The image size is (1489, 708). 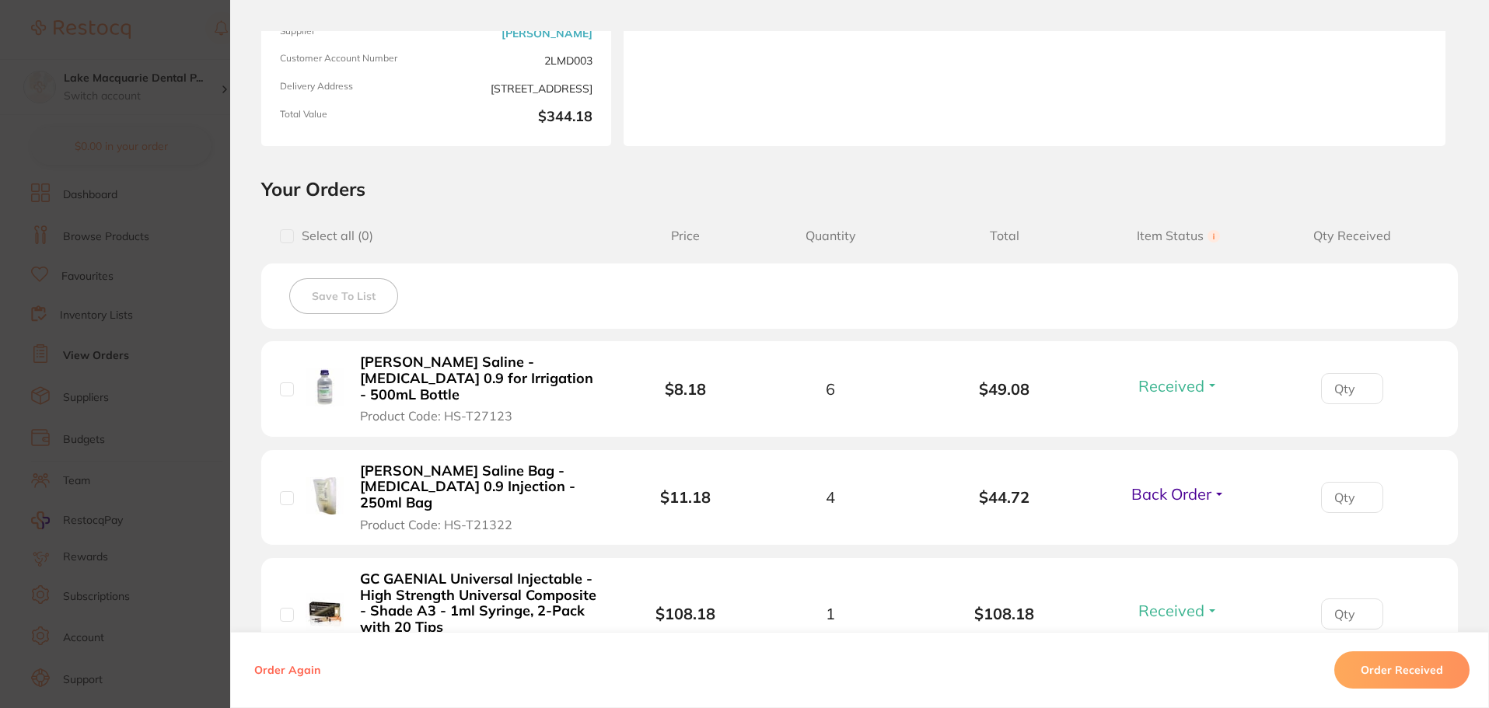 I want to click on span: Back Order, so click(x=1171, y=494).